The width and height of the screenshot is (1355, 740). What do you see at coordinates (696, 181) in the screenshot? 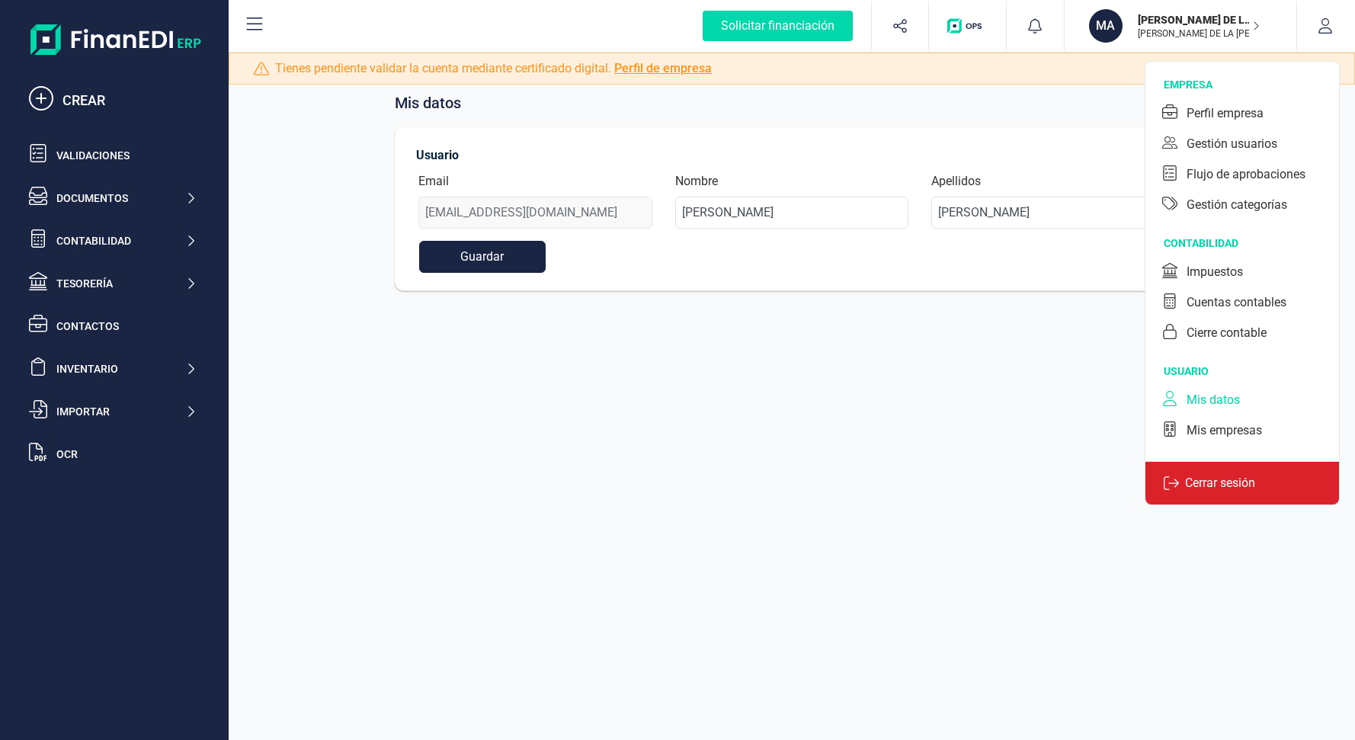
I see `label: Nombre` at bounding box center [696, 181].